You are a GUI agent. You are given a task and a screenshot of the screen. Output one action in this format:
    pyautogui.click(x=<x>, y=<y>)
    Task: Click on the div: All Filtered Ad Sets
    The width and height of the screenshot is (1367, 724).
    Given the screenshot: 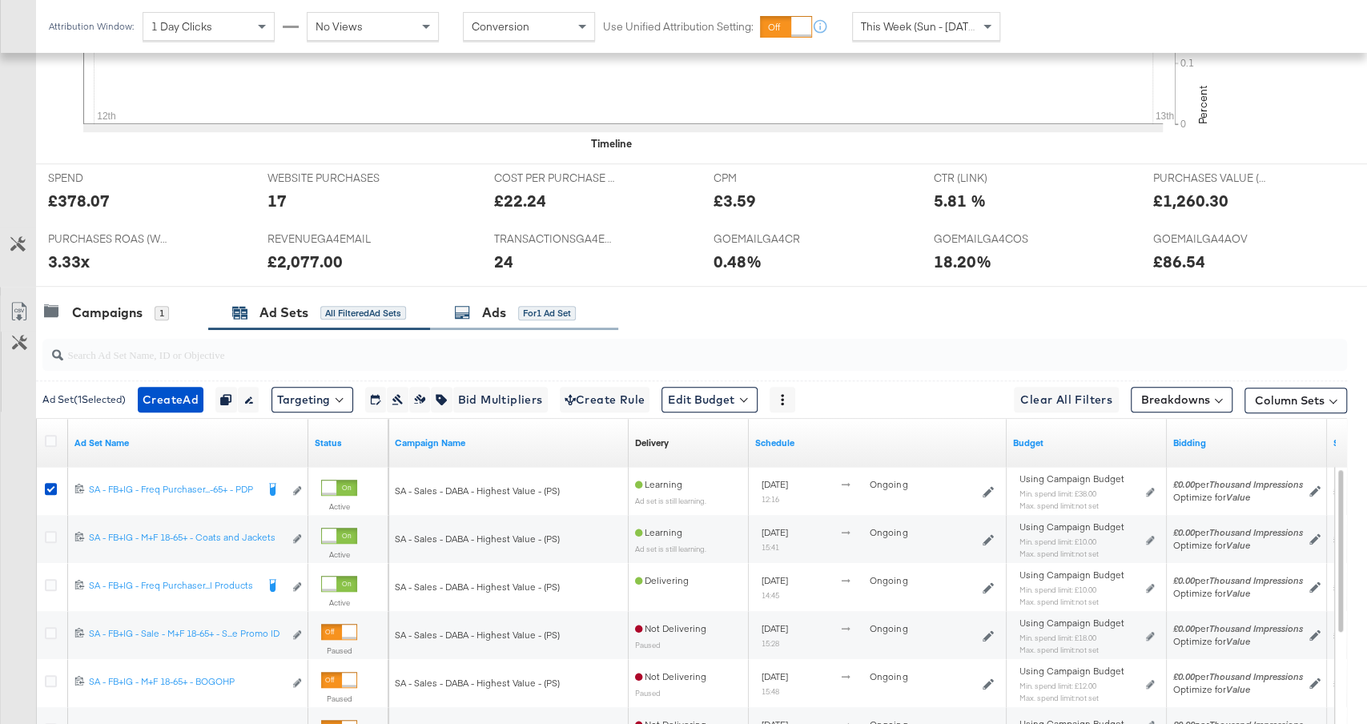 What is the action you would take?
    pyautogui.click(x=363, y=313)
    